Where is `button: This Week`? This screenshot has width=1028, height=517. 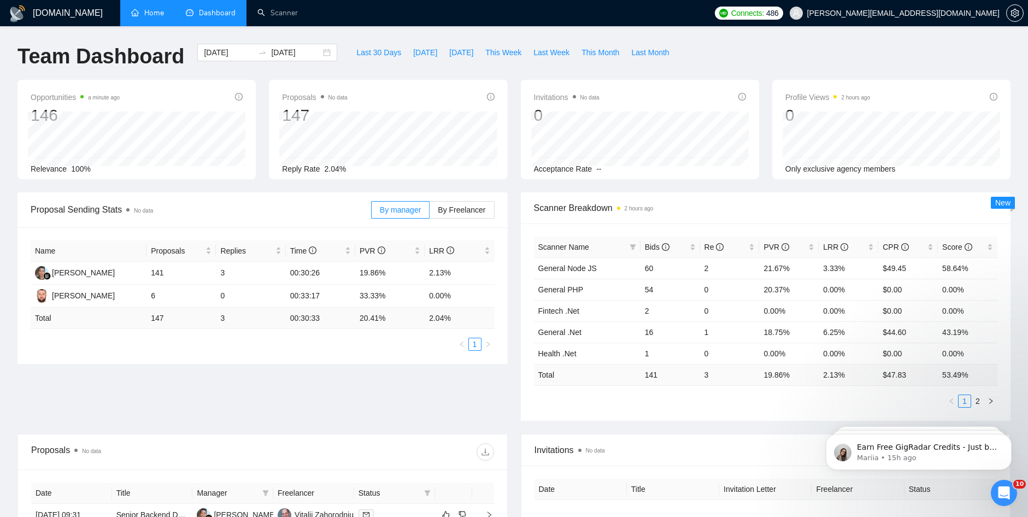 button: This Week is located at coordinates (503, 52).